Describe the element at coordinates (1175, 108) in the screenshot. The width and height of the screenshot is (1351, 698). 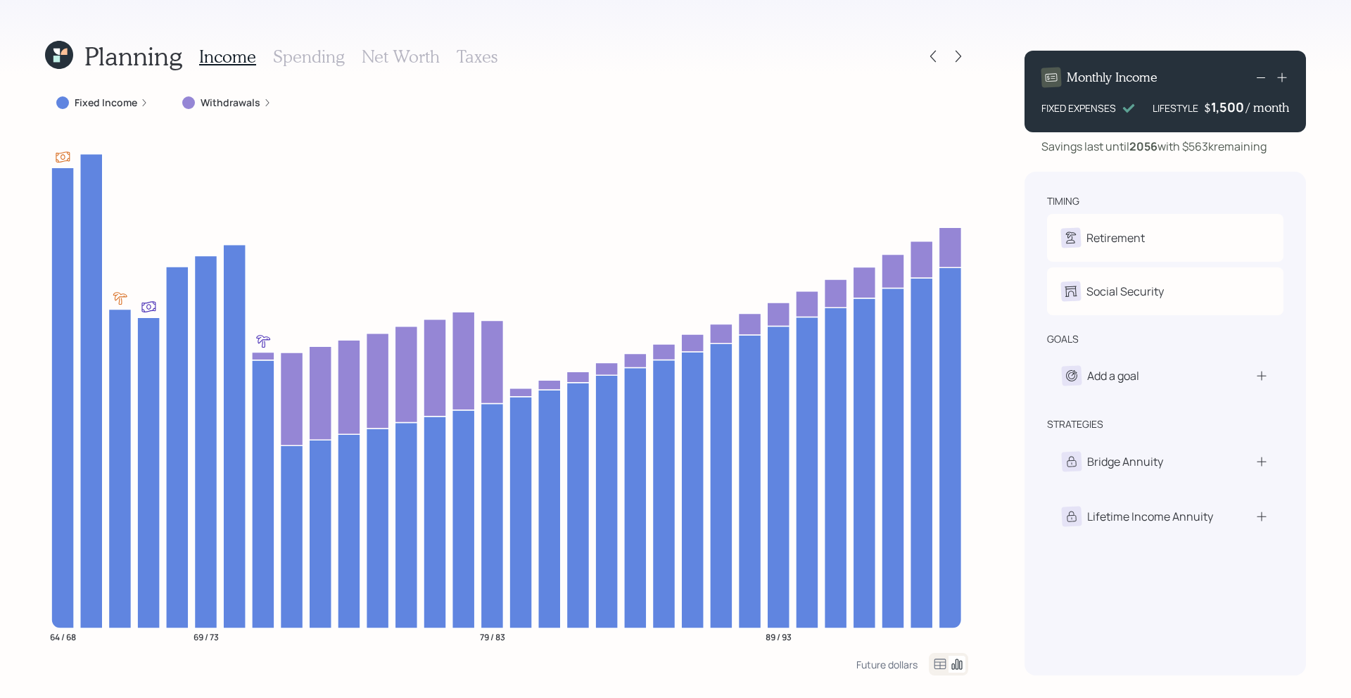
I see `div: LIFESTYLE` at that location.